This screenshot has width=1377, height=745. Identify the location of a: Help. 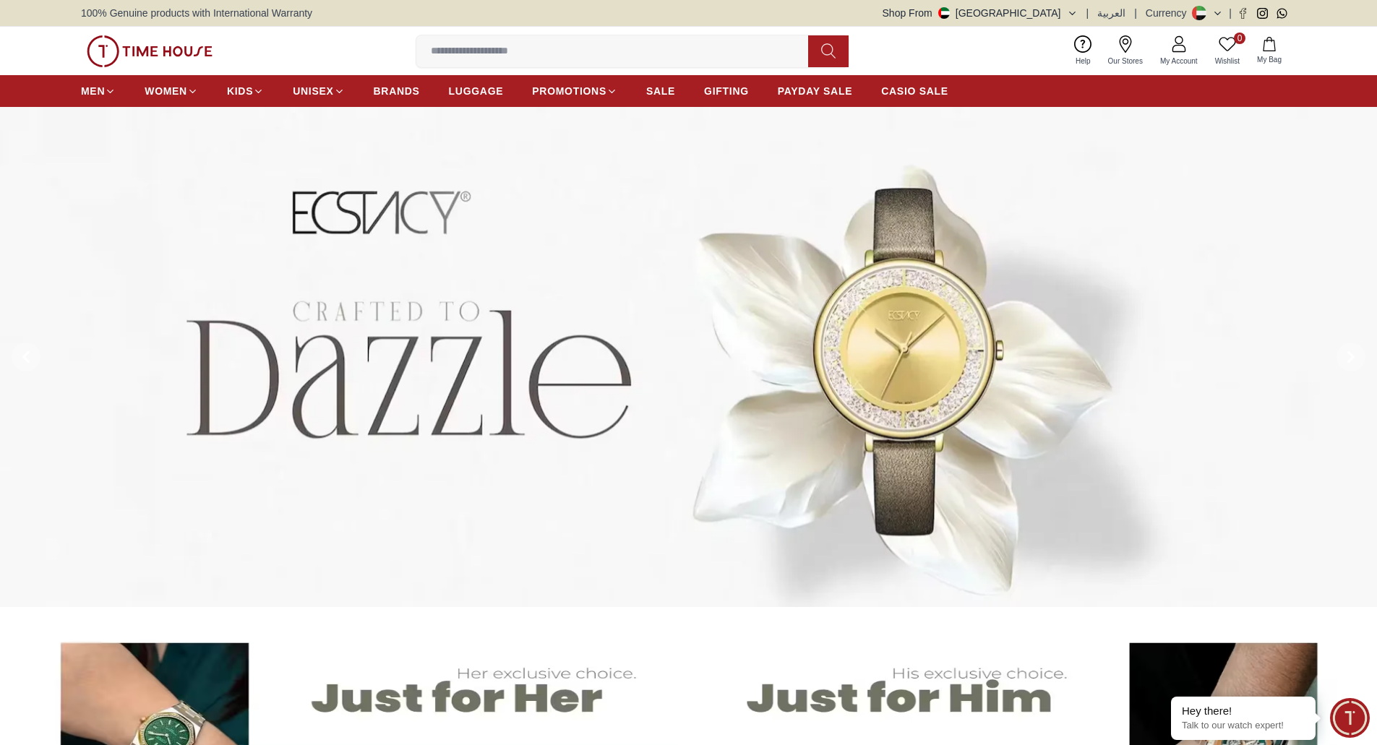
(1083, 51).